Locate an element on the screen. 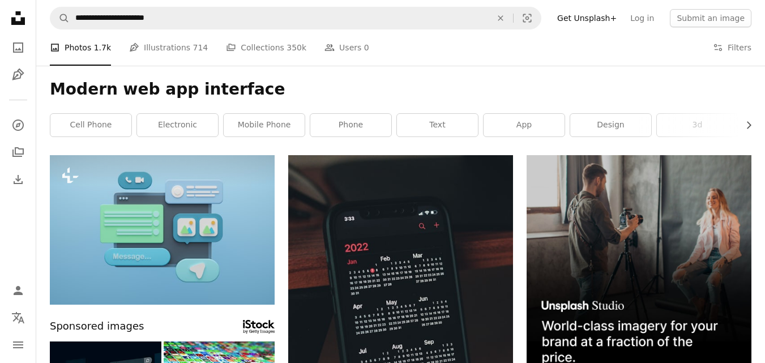 Image resolution: width=765 pixels, height=363 pixels. button: Visual search is located at coordinates (527, 18).